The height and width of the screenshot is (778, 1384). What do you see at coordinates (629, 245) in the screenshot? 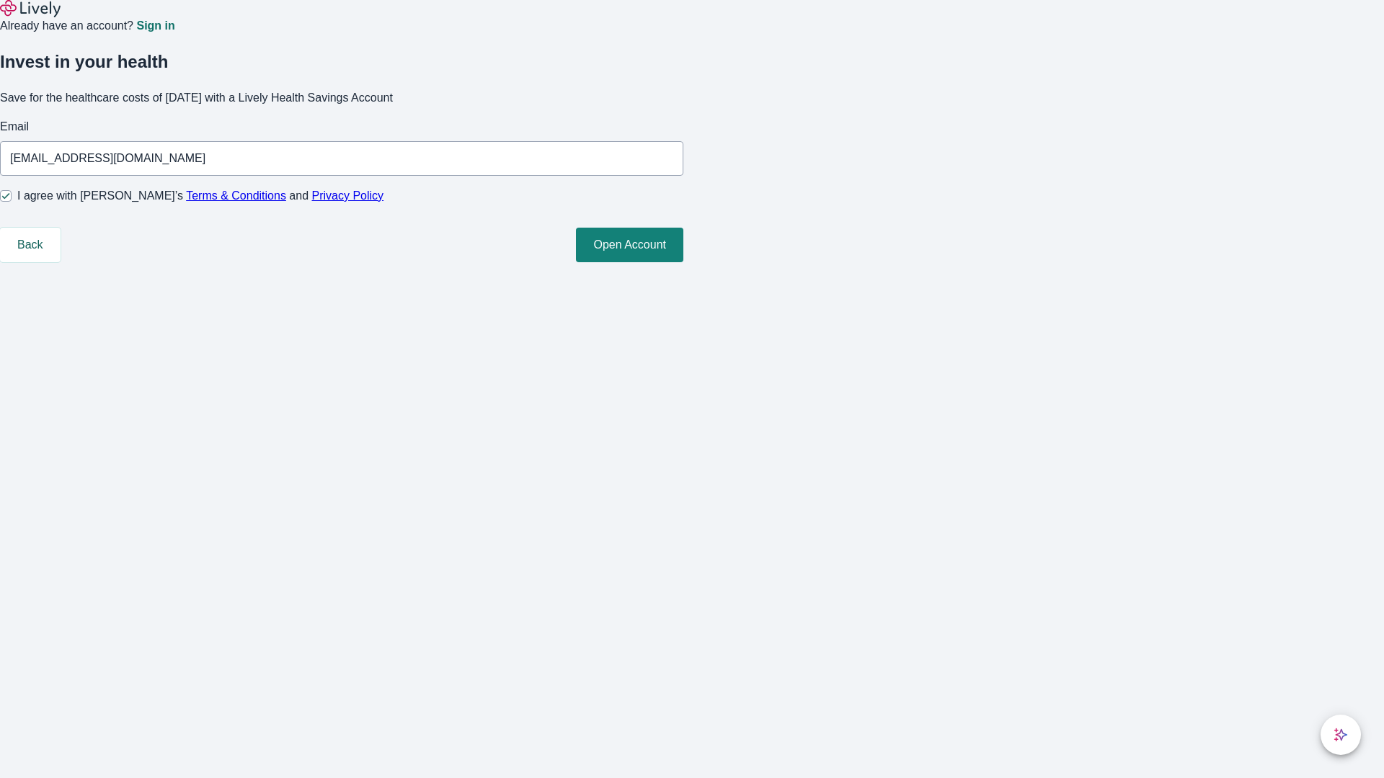
I see `button: Open Account` at bounding box center [629, 245].